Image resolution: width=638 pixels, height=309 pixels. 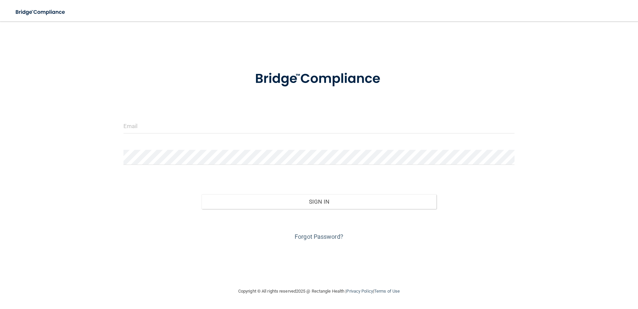 What do you see at coordinates (387, 291) in the screenshot?
I see `a: Terms of Use` at bounding box center [387, 291].